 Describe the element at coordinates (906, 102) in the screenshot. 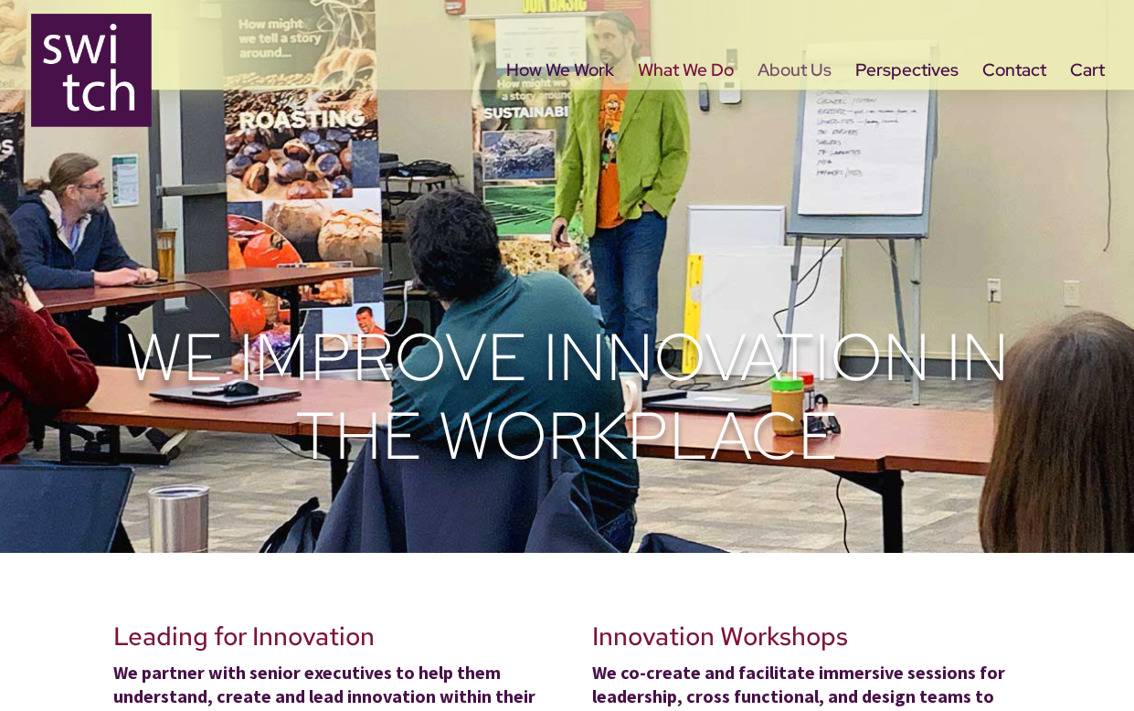

I see `a: Perspectives` at that location.